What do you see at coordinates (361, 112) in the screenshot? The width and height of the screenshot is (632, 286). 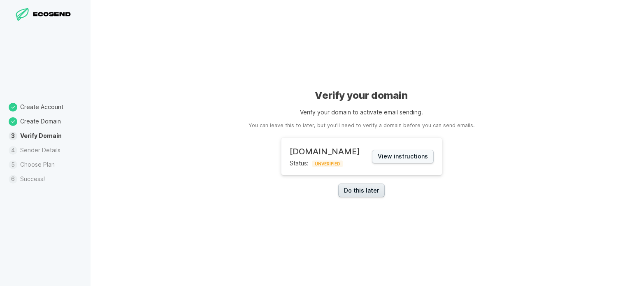 I see `p: Verify your domain to activate email sending.` at bounding box center [361, 112].